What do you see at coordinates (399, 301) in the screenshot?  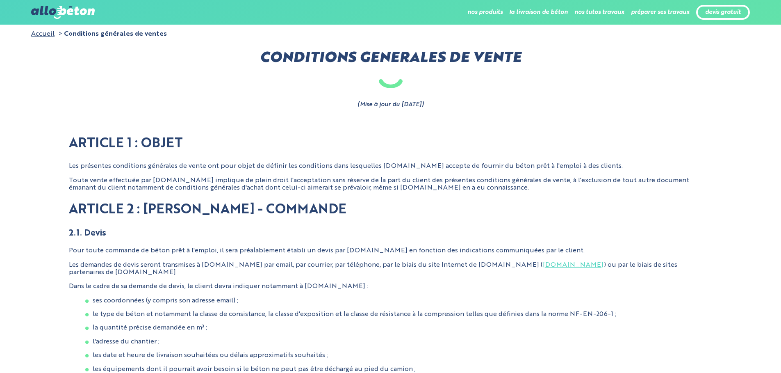 I see `li: ses coordonnées (y compris son adresse email) ;` at bounding box center [399, 301].